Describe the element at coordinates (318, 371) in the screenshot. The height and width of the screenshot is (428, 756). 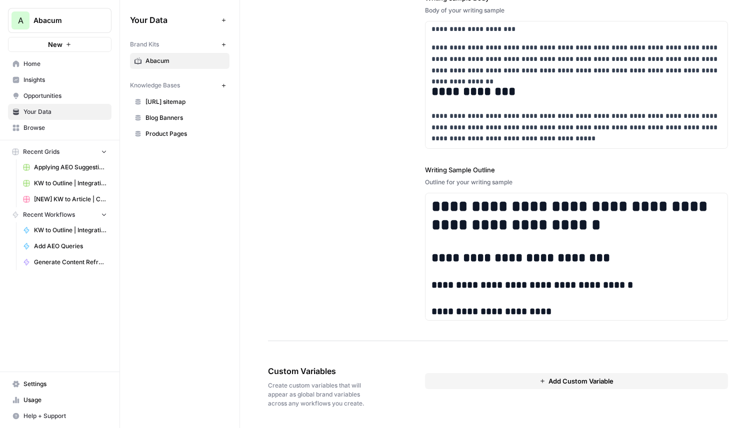
I see `span: Custom Variables` at that location.